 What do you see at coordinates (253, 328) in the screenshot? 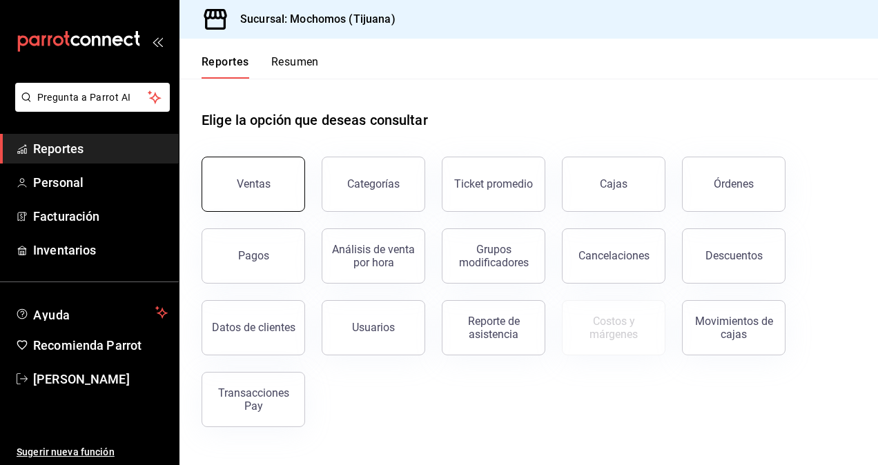
I see `button: Datos de clientes` at bounding box center [253, 328].